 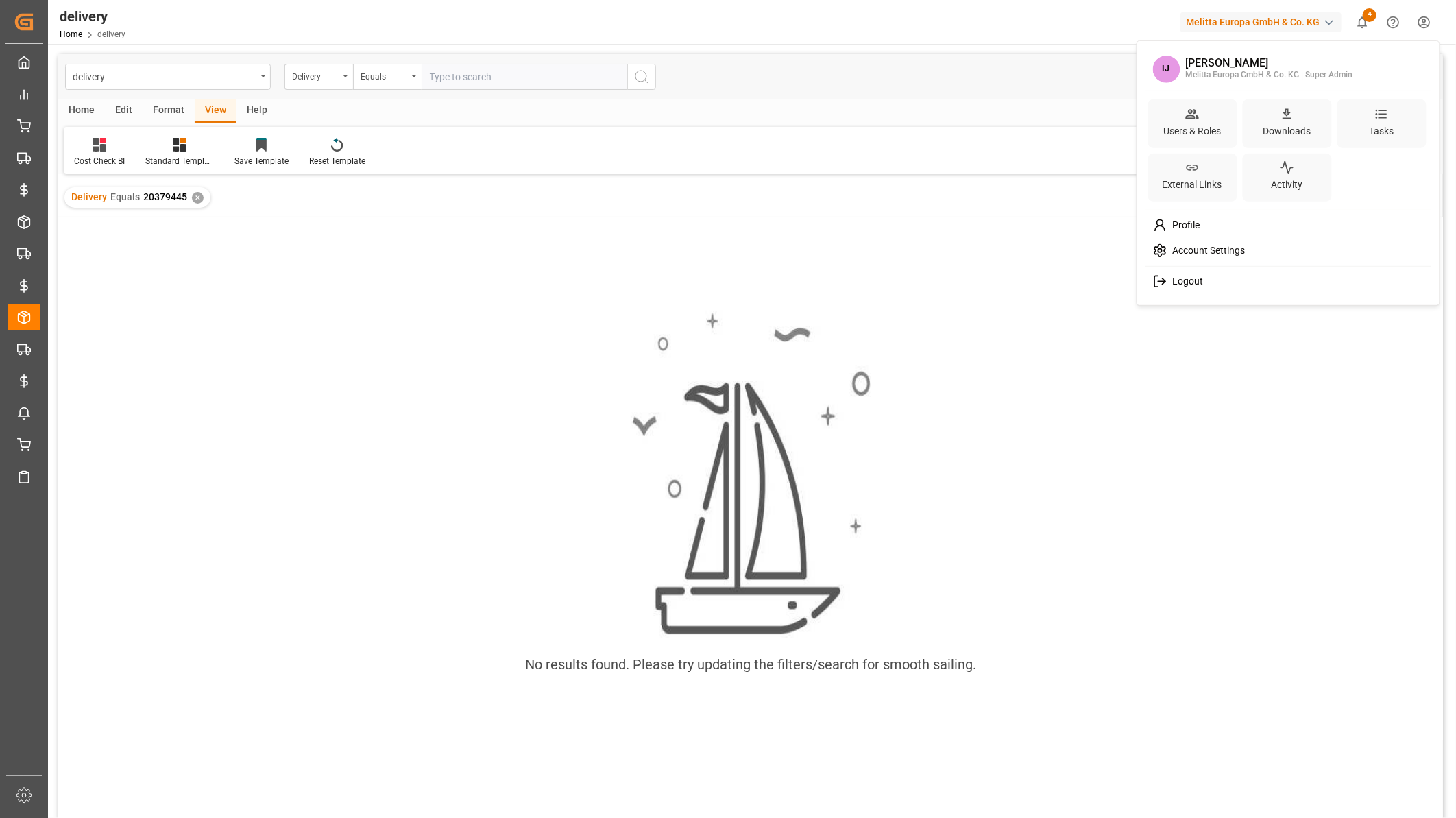 I want to click on div: Downloads, so click(x=1287, y=131).